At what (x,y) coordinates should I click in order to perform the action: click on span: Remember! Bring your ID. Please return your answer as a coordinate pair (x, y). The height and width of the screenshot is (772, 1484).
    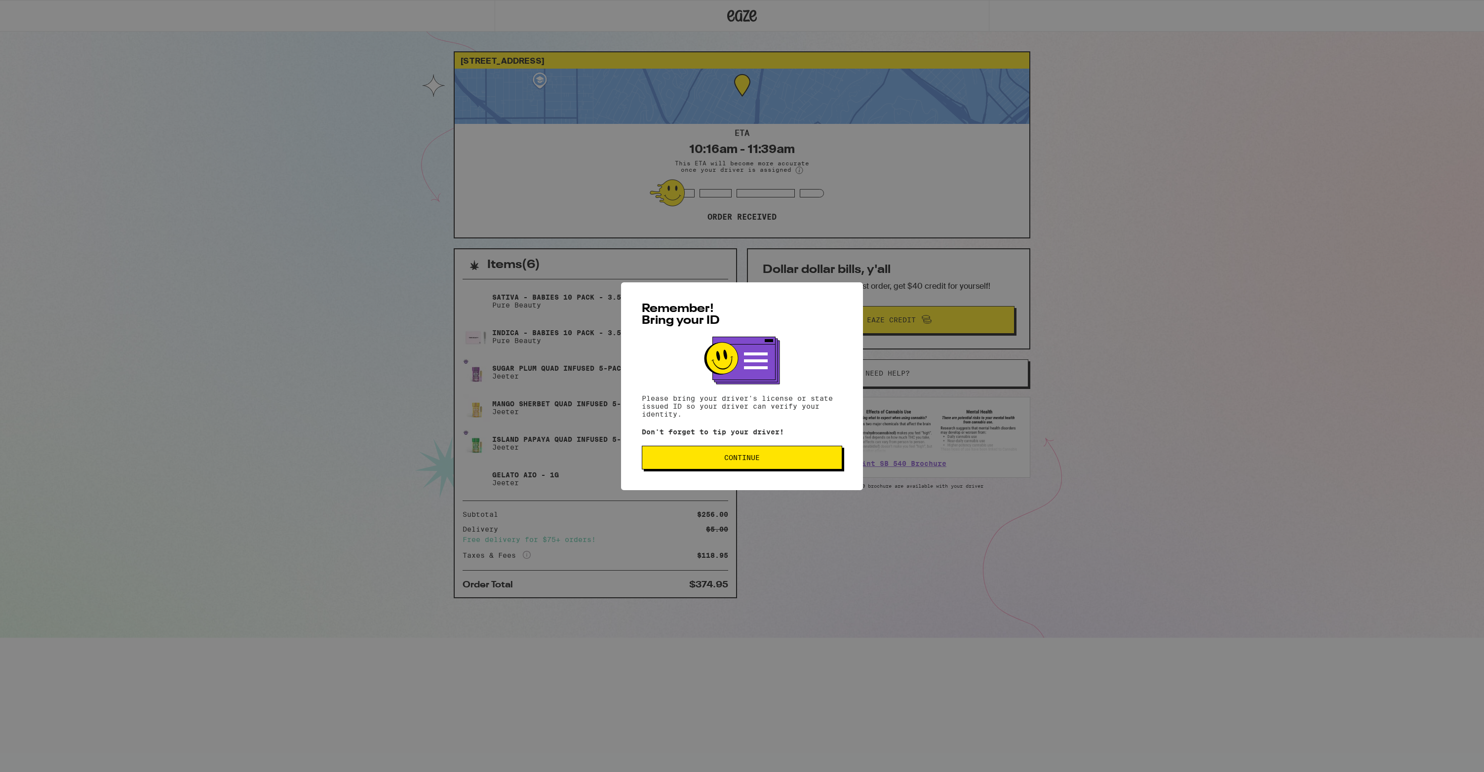
    Looking at the image, I should click on (681, 315).